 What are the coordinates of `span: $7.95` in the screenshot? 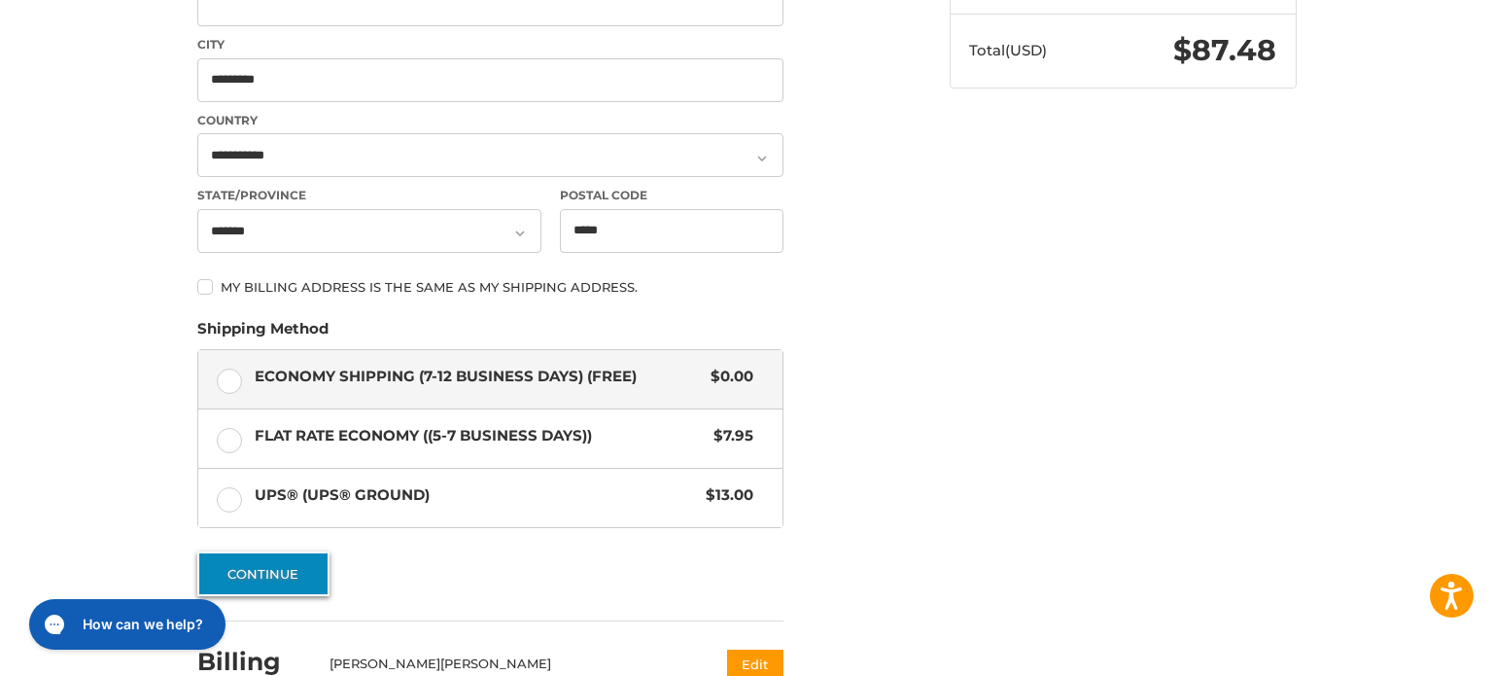 It's located at (729, 436).